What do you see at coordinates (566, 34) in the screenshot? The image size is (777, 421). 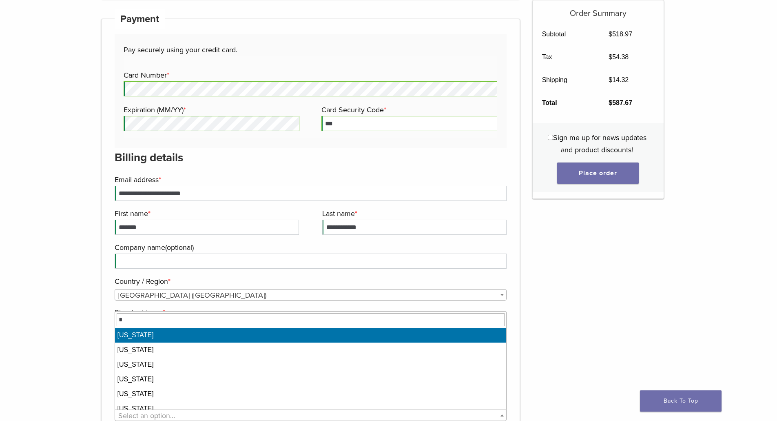 I see `th: Subtotal` at bounding box center [566, 34].